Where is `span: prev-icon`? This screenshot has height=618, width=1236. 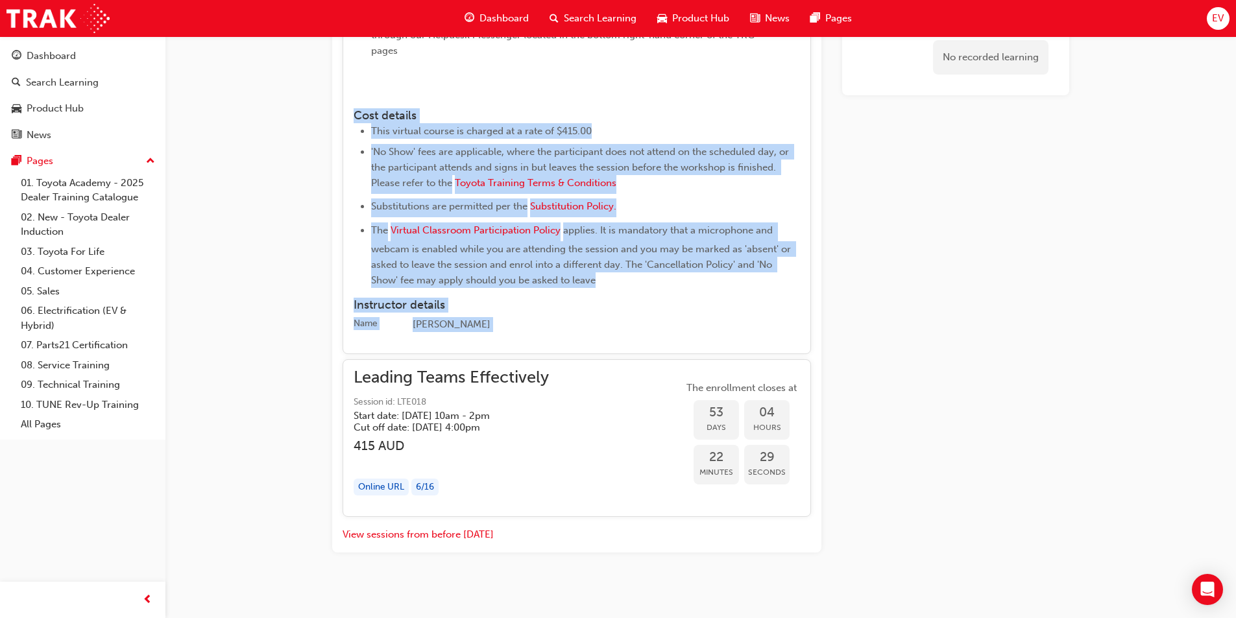
span: prev-icon is located at coordinates (147, 600).